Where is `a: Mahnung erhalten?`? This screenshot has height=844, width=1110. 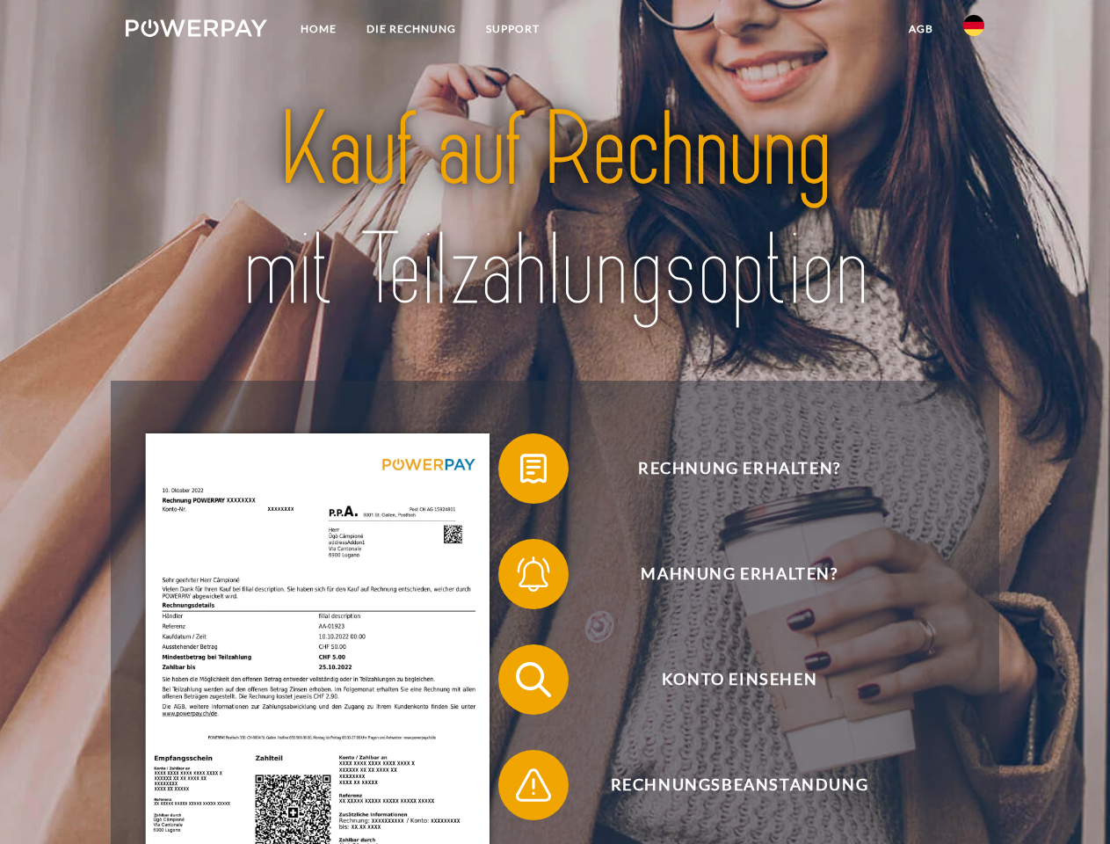 a: Mahnung erhalten? is located at coordinates (727, 574).